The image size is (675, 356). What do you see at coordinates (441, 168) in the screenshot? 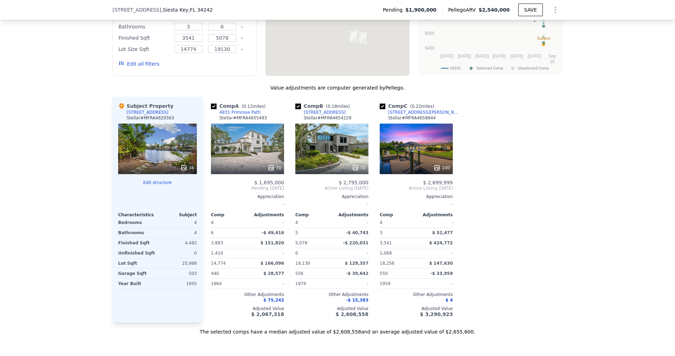
I see `div: 100` at bounding box center [441, 168].